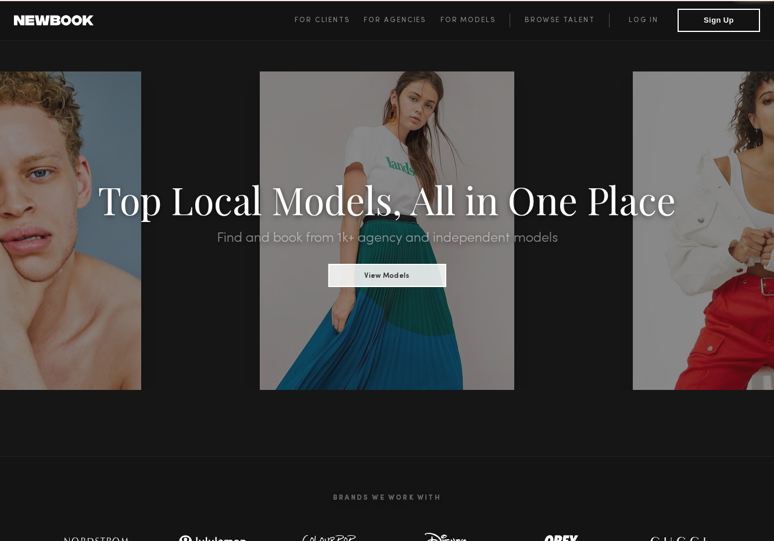  Describe the element at coordinates (475, 20) in the screenshot. I see `a: For Models` at that location.